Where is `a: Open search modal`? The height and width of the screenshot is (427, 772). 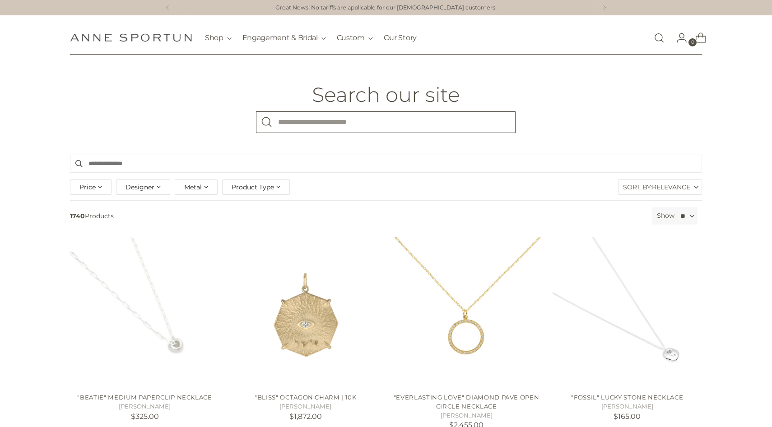
a: Open search modal is located at coordinates (659, 38).